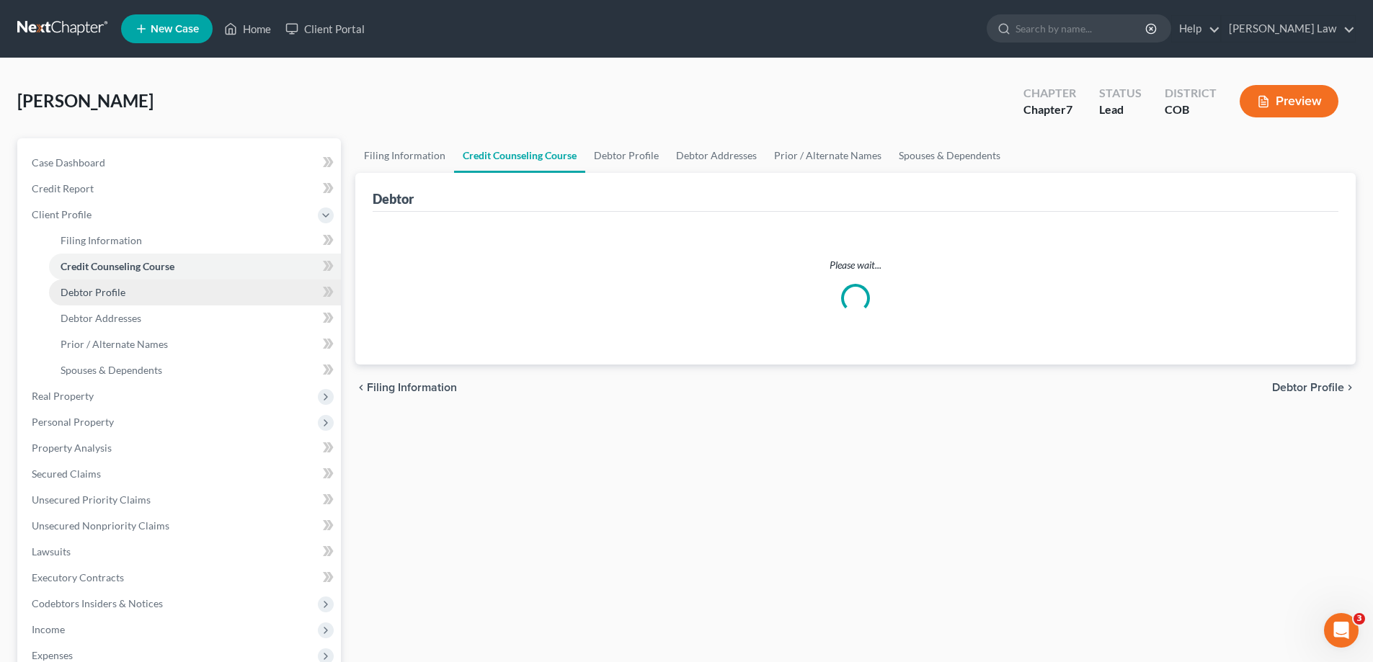 The image size is (1373, 662). I want to click on div: District, so click(1191, 93).